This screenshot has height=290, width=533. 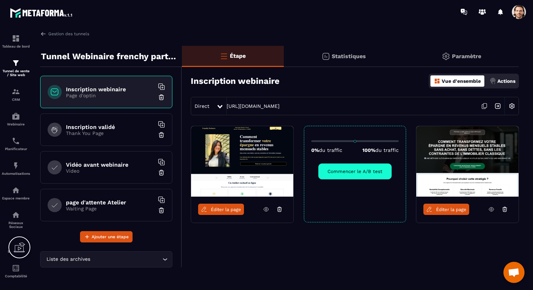 What do you see at coordinates (16, 99) in the screenshot?
I see `p: CRM` at bounding box center [16, 99].